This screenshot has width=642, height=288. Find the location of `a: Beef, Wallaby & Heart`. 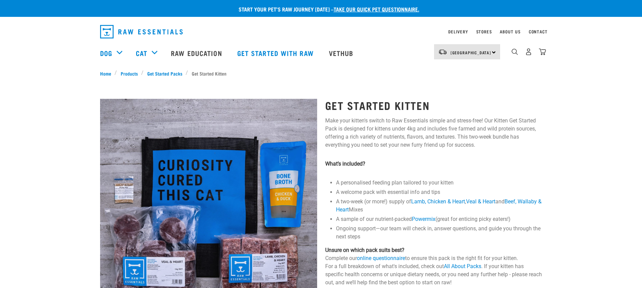

a: Beef, Wallaby & Heart is located at coordinates (439, 205).